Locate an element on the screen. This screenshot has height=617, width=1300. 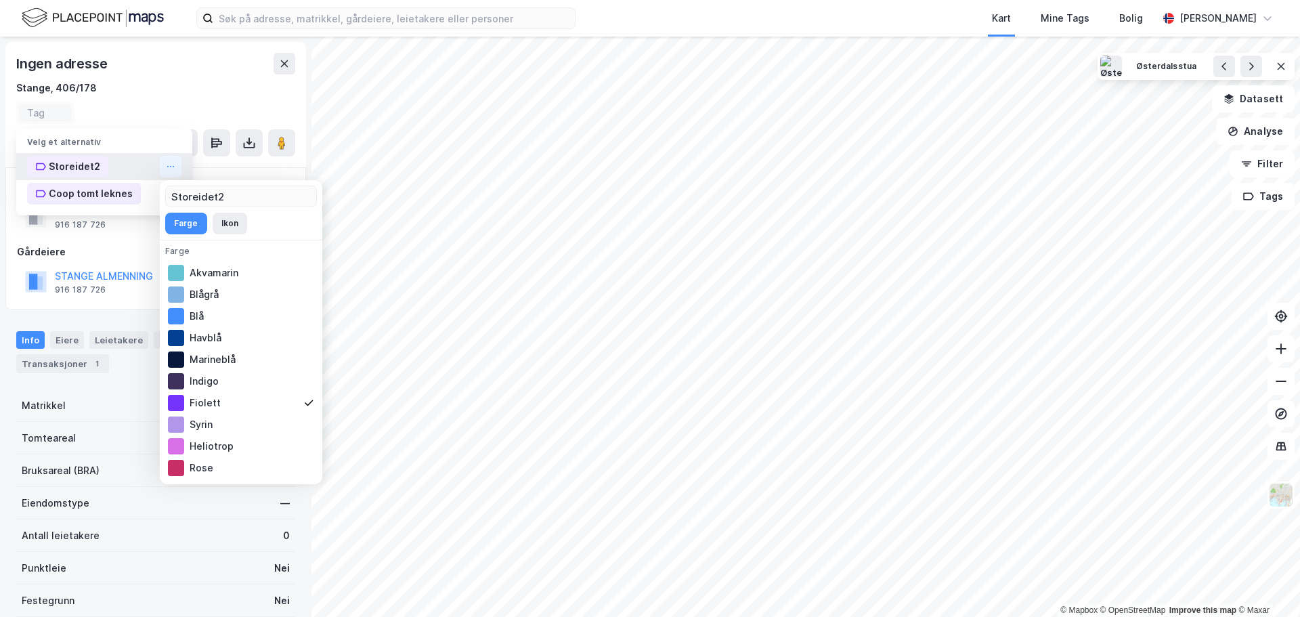
div: Farge is located at coordinates (241, 251).